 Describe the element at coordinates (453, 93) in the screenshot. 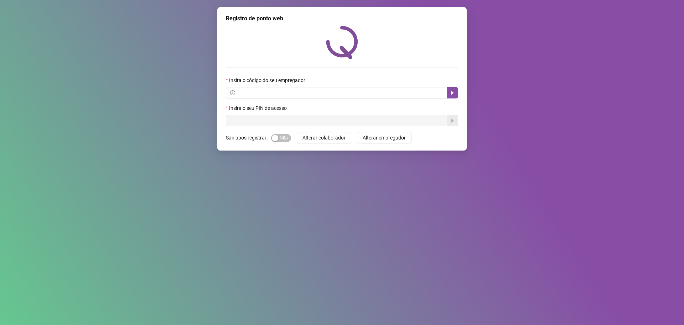

I see `span: caret-right` at that location.